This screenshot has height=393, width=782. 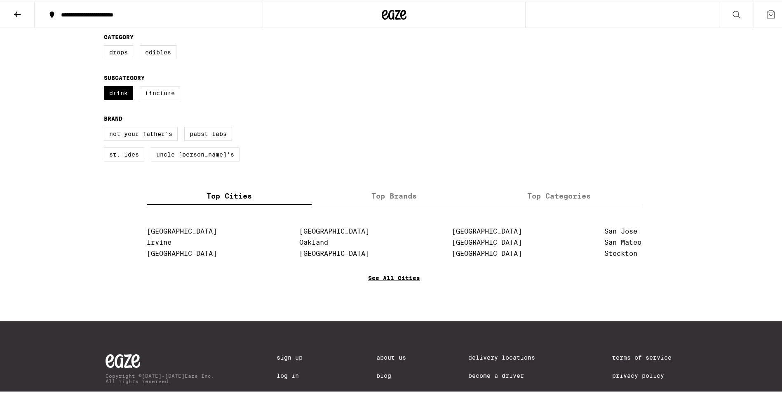 I want to click on legend: Category, so click(x=119, y=35).